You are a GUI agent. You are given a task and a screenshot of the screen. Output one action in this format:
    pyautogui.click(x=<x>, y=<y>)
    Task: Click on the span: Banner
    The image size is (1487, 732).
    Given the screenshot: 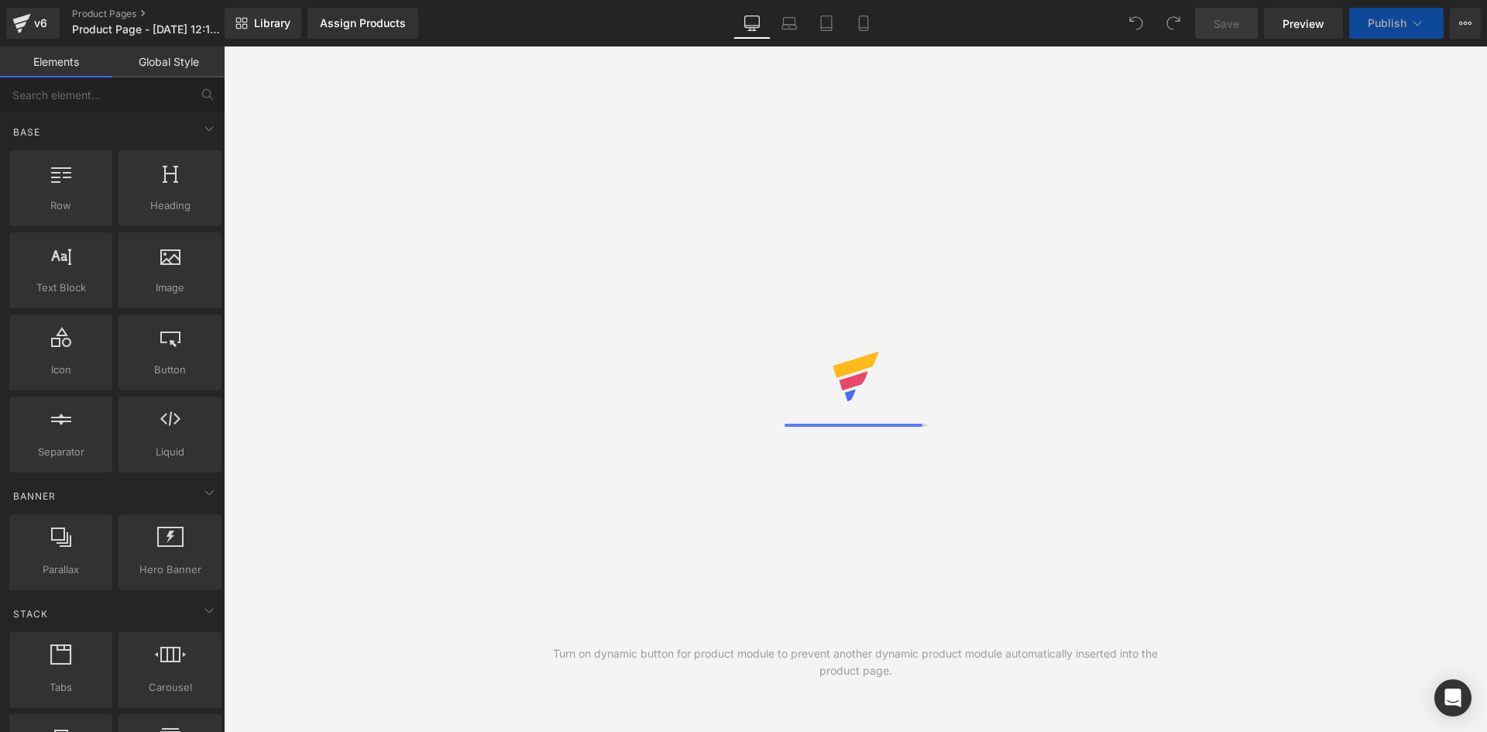 What is the action you would take?
    pyautogui.click(x=34, y=496)
    